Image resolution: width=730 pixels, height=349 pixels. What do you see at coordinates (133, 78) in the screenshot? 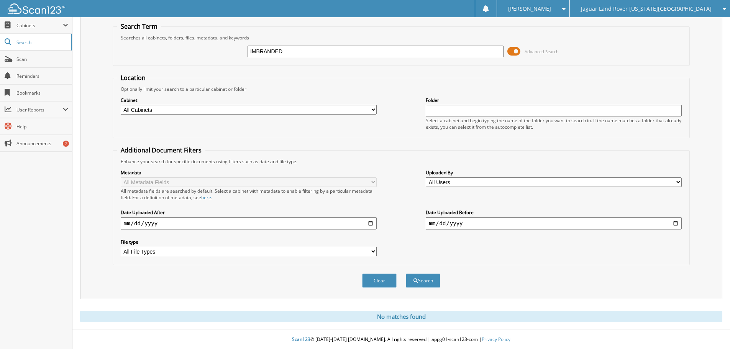
I see `legend: Location` at bounding box center [133, 78].